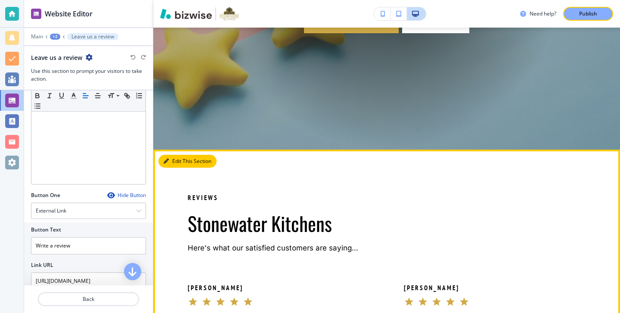  I want to click on button: Hide Button, so click(127, 195).